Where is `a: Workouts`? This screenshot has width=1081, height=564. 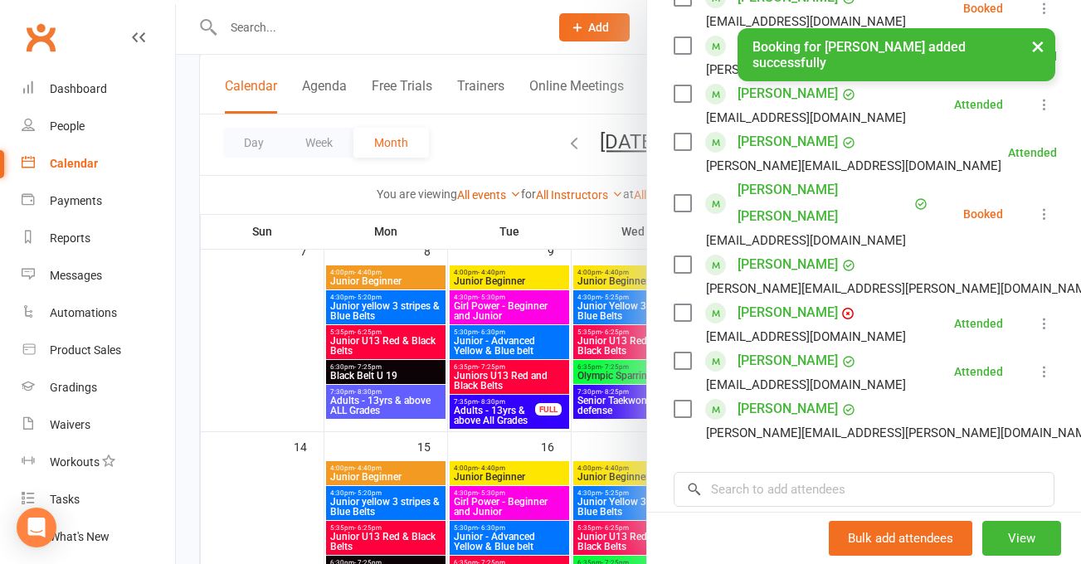 a: Workouts is located at coordinates (98, 462).